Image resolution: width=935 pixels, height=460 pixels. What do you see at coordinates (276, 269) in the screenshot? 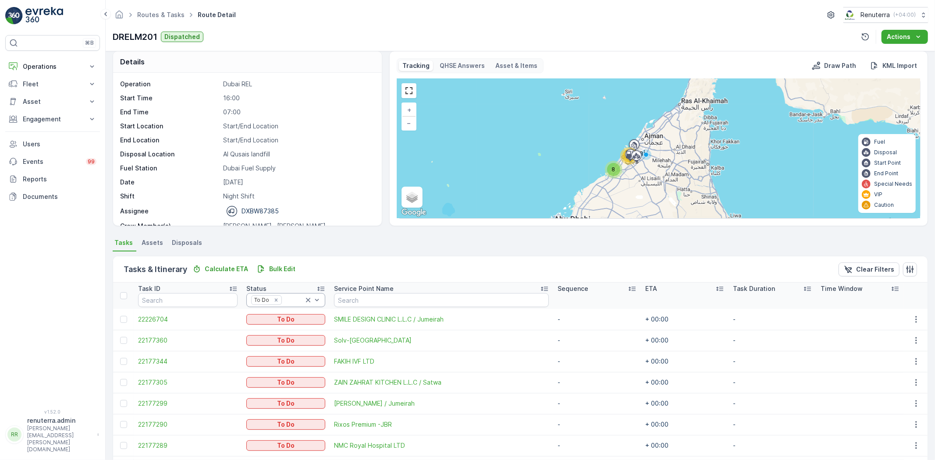
I see `button: Bulk Edit` at bounding box center [276, 269].